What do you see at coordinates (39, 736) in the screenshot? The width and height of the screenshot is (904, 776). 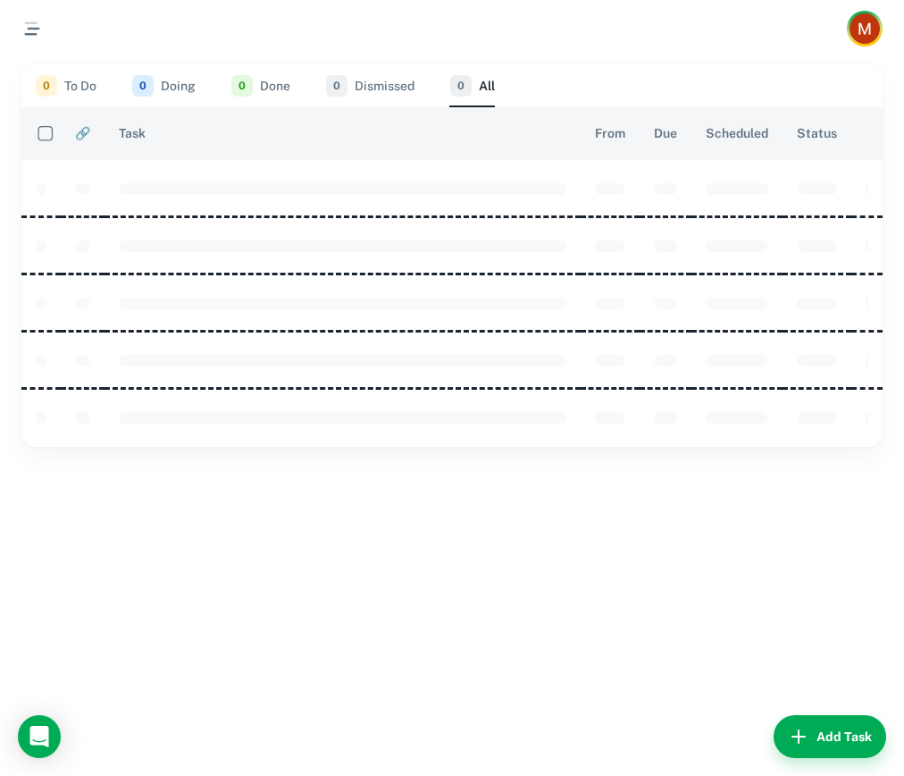 I see `div: Load Chat` at bounding box center [39, 736].